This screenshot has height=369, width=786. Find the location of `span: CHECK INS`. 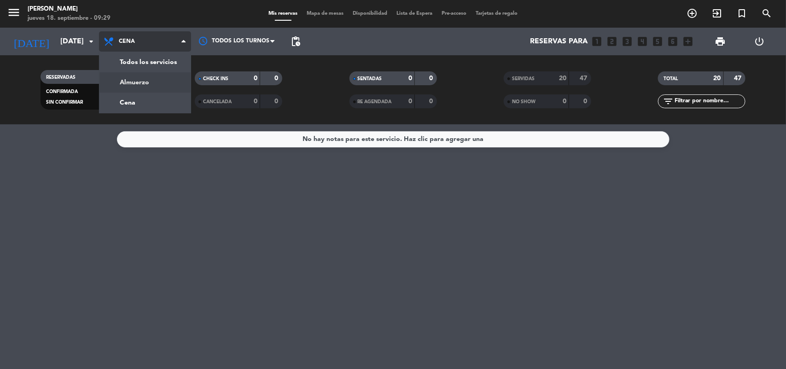

span: CHECK INS is located at coordinates (216, 79).